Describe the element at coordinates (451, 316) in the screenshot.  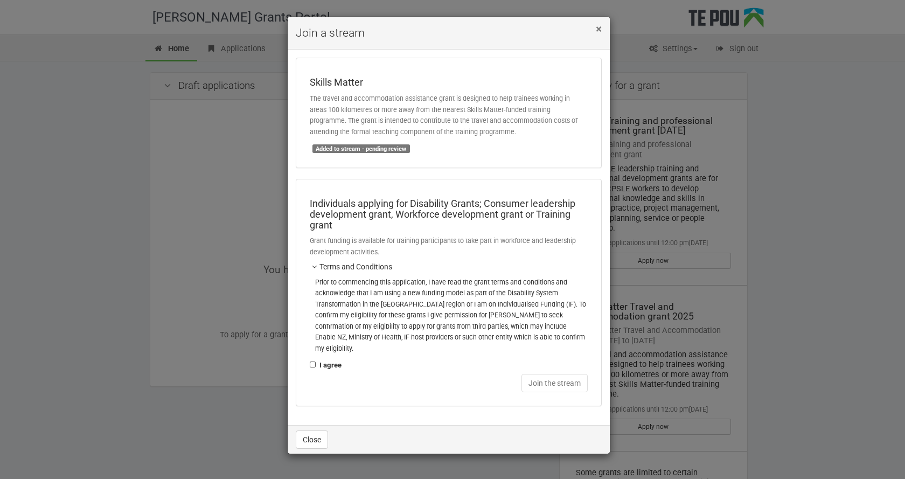
I see `p: Prior to commencing this application, I have read the grant terms and conditions and acknowledge ...` at that location.